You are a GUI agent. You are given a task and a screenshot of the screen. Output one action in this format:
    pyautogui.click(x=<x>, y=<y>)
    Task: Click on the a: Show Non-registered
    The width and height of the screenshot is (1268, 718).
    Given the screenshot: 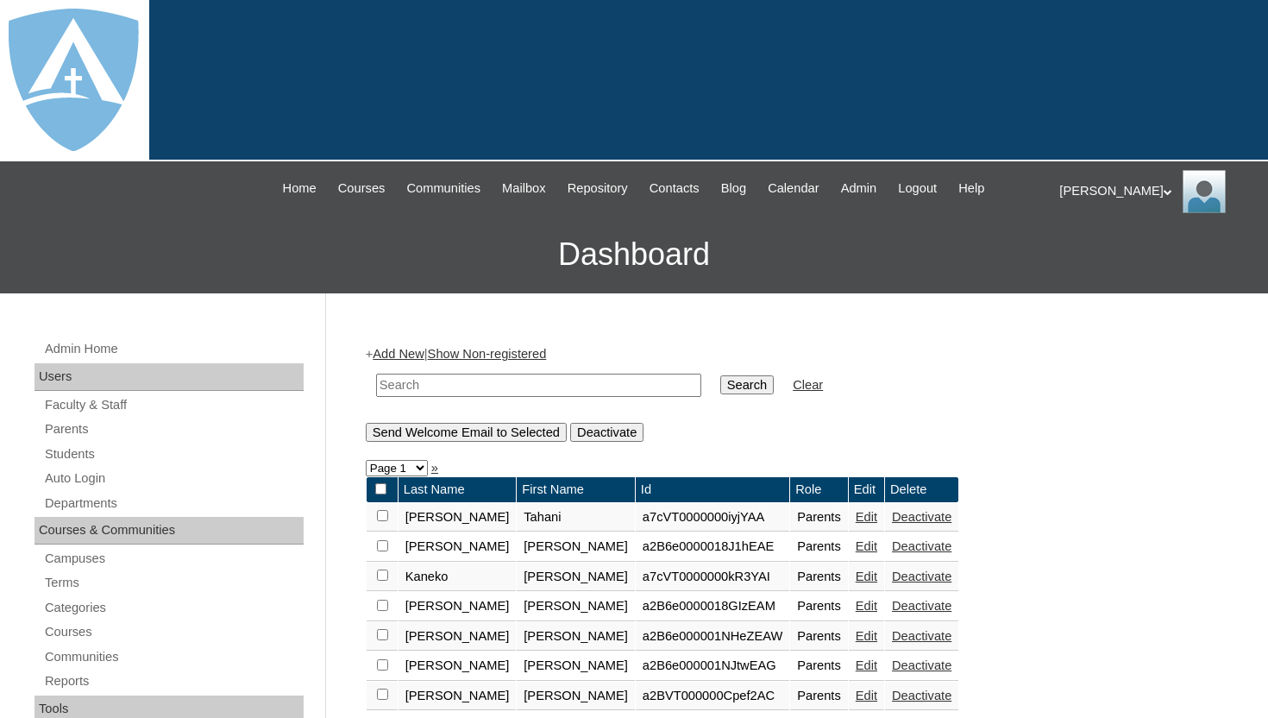 What is the action you would take?
    pyautogui.click(x=487, y=354)
    